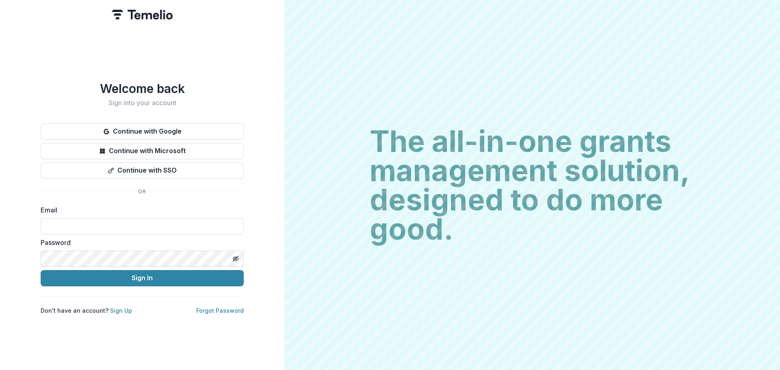 The image size is (780, 370). What do you see at coordinates (121, 311) in the screenshot?
I see `a: Sign Up` at bounding box center [121, 311].